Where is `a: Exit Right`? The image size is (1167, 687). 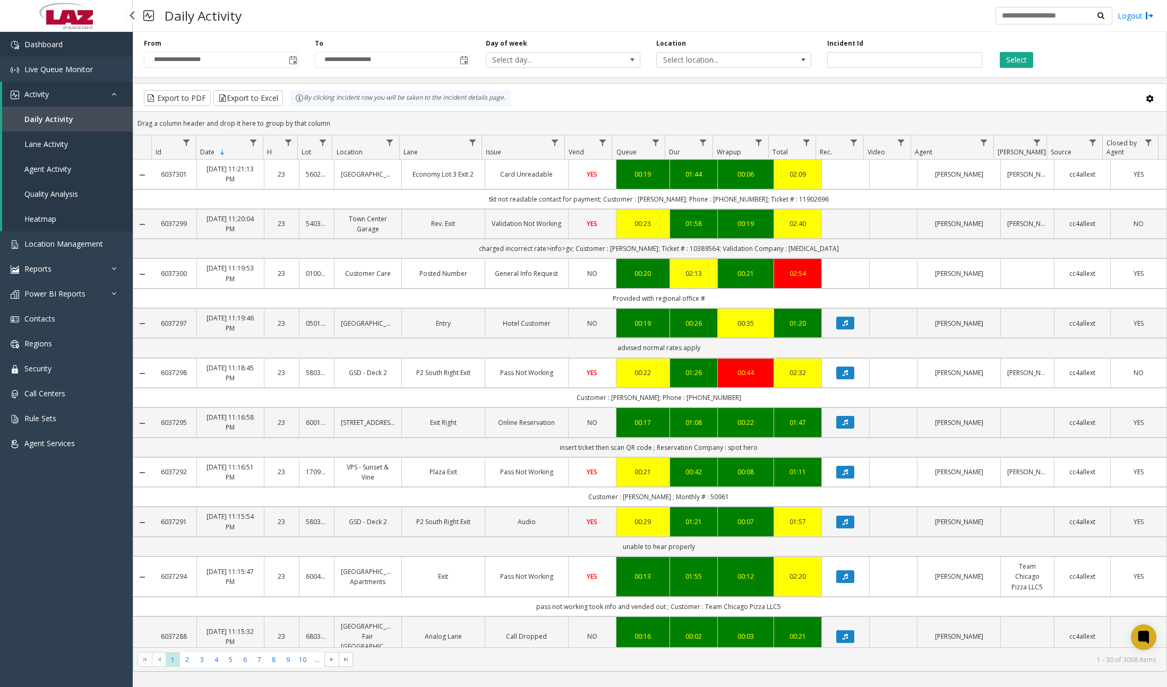
a: Exit Right is located at coordinates (443, 423).